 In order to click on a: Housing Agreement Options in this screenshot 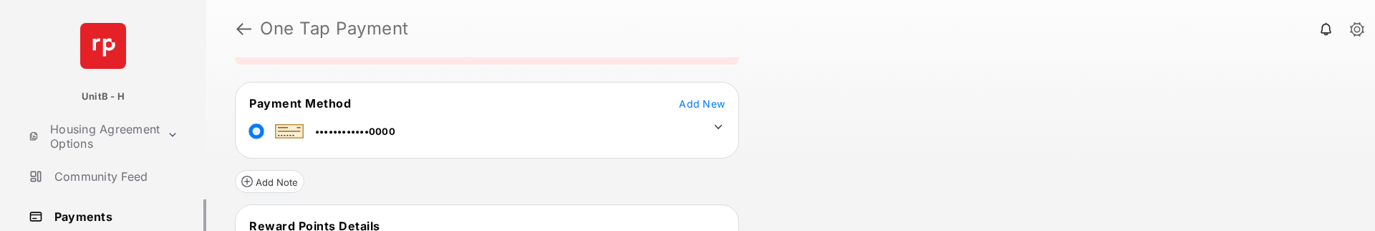, I will do `click(92, 136)`.